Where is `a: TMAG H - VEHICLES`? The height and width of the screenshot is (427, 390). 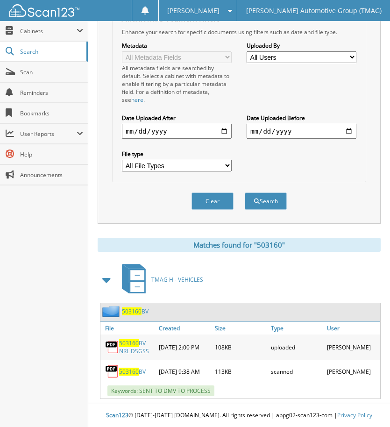
a: TMAG H - VEHICLES is located at coordinates (160, 279).